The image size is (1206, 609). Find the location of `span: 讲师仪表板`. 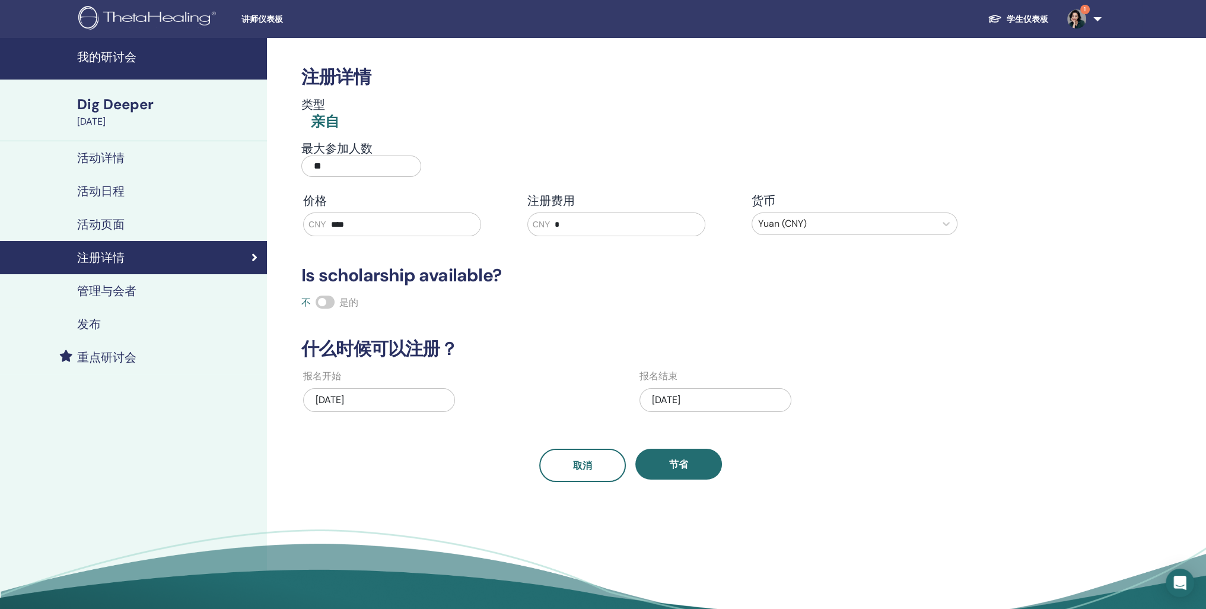

span: 讲师仪表板 is located at coordinates (330, 19).